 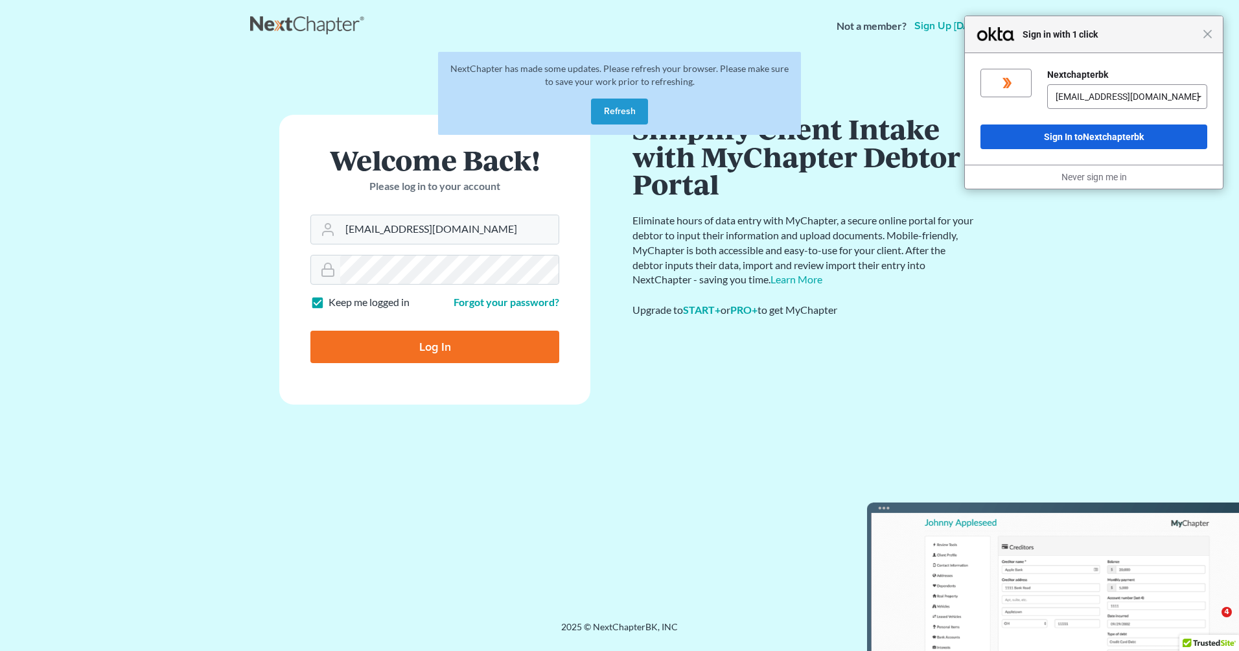 What do you see at coordinates (1109, 34) in the screenshot?
I see `span: Sign in with 1 click` at bounding box center [1109, 34].